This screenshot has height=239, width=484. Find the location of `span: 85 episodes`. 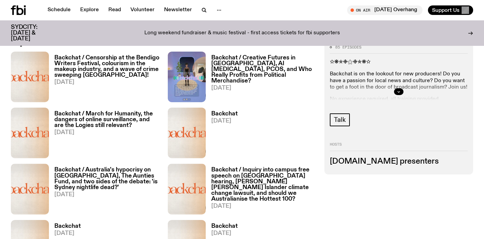

span: 85 episodes is located at coordinates (348, 47).